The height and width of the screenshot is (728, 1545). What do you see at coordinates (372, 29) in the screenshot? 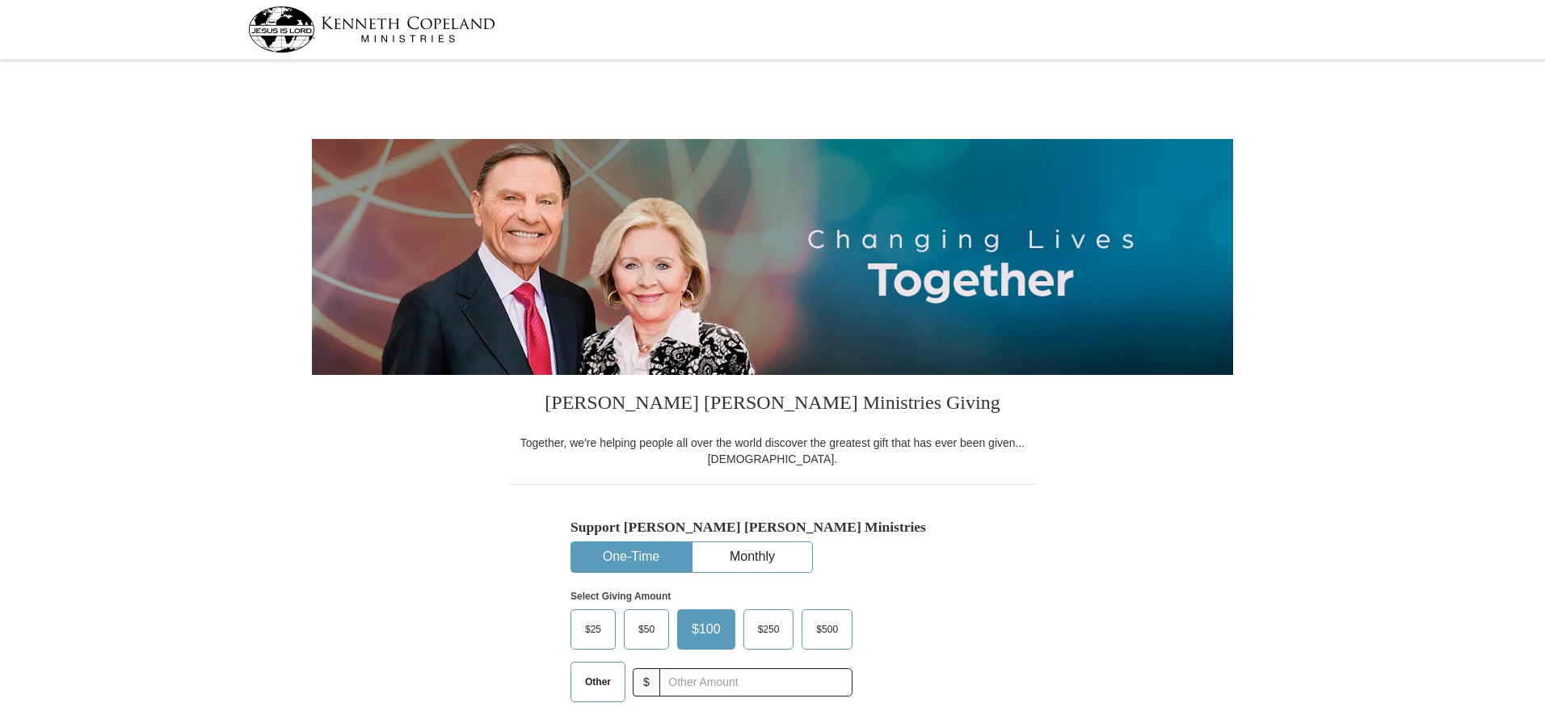
I see `img: kcm-header-logo.svg` at bounding box center [372, 29].